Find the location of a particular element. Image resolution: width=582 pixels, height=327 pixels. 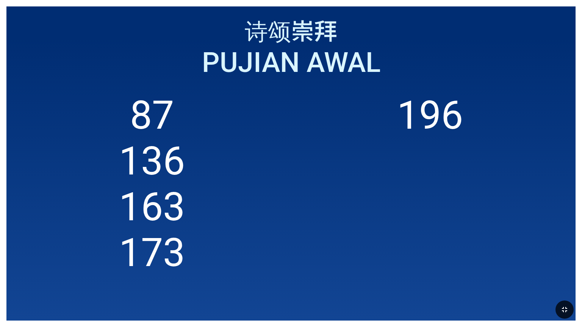

li: 163 is located at coordinates (152, 207).